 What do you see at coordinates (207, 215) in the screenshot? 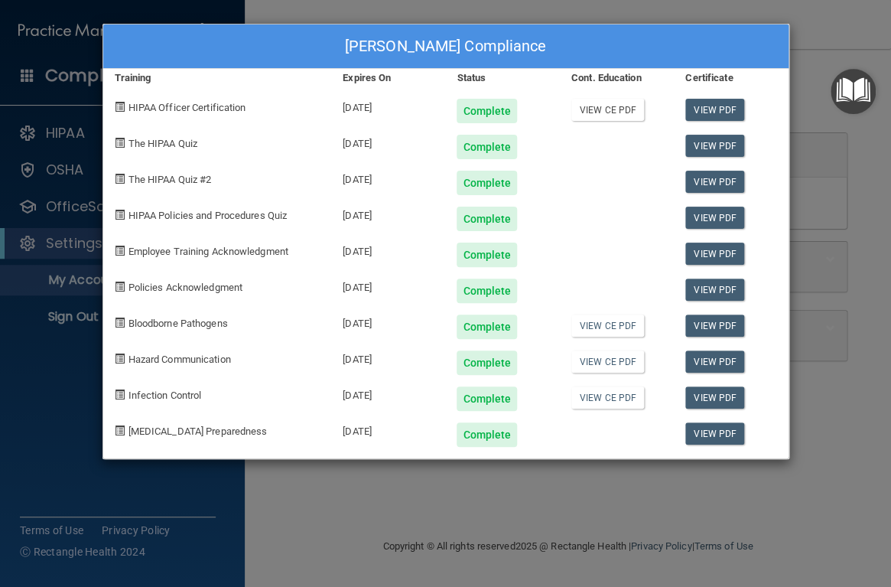
I see `span: HIPAA Policies and Procedures Quiz` at bounding box center [207, 215].